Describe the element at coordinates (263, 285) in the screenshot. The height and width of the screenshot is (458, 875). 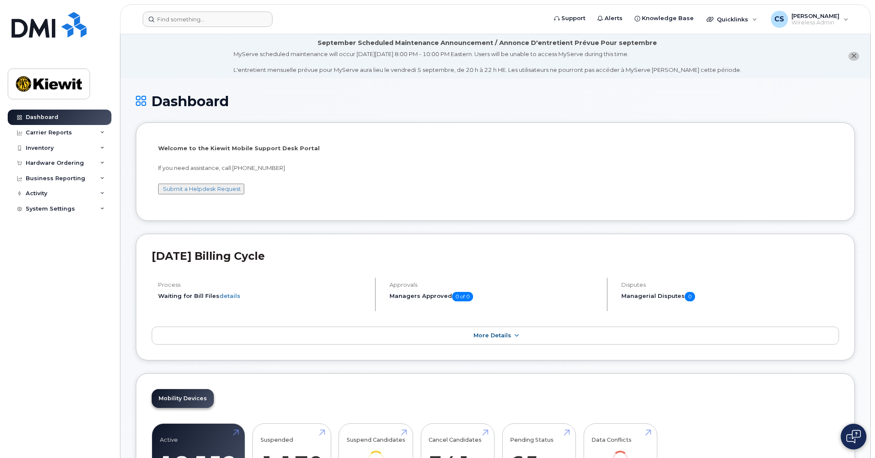
I see `h4: Process` at that location.